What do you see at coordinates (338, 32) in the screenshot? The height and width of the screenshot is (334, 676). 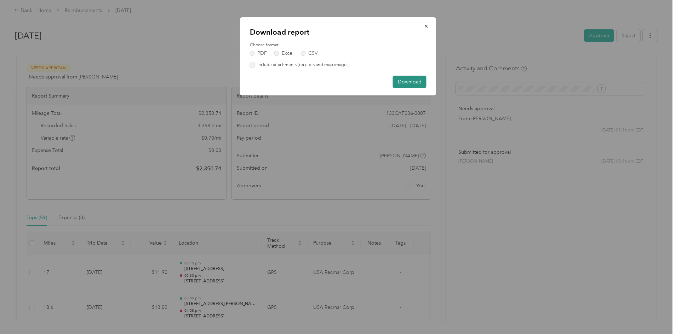 I see `p: Download report` at bounding box center [338, 32].